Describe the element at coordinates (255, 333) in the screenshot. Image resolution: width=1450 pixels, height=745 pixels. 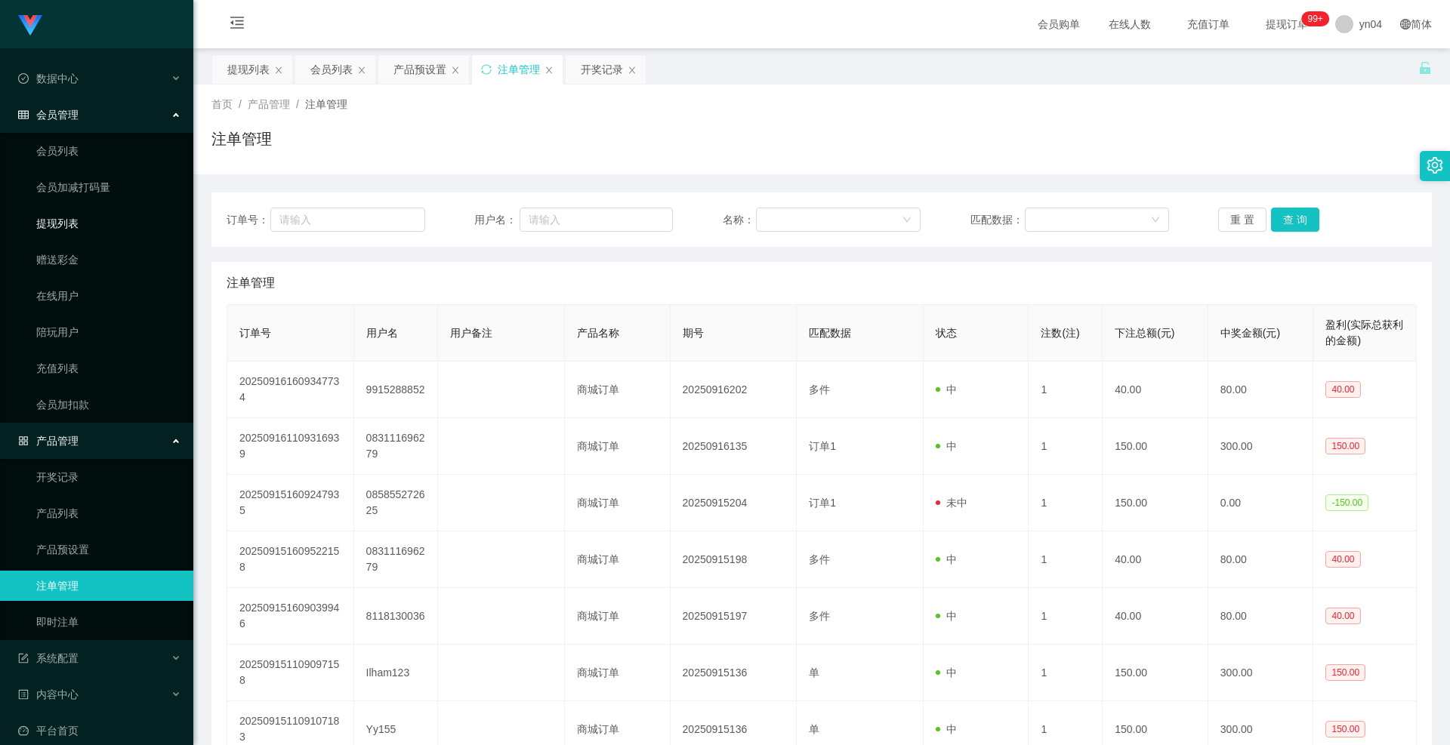
I see `span: 订单号` at that location.